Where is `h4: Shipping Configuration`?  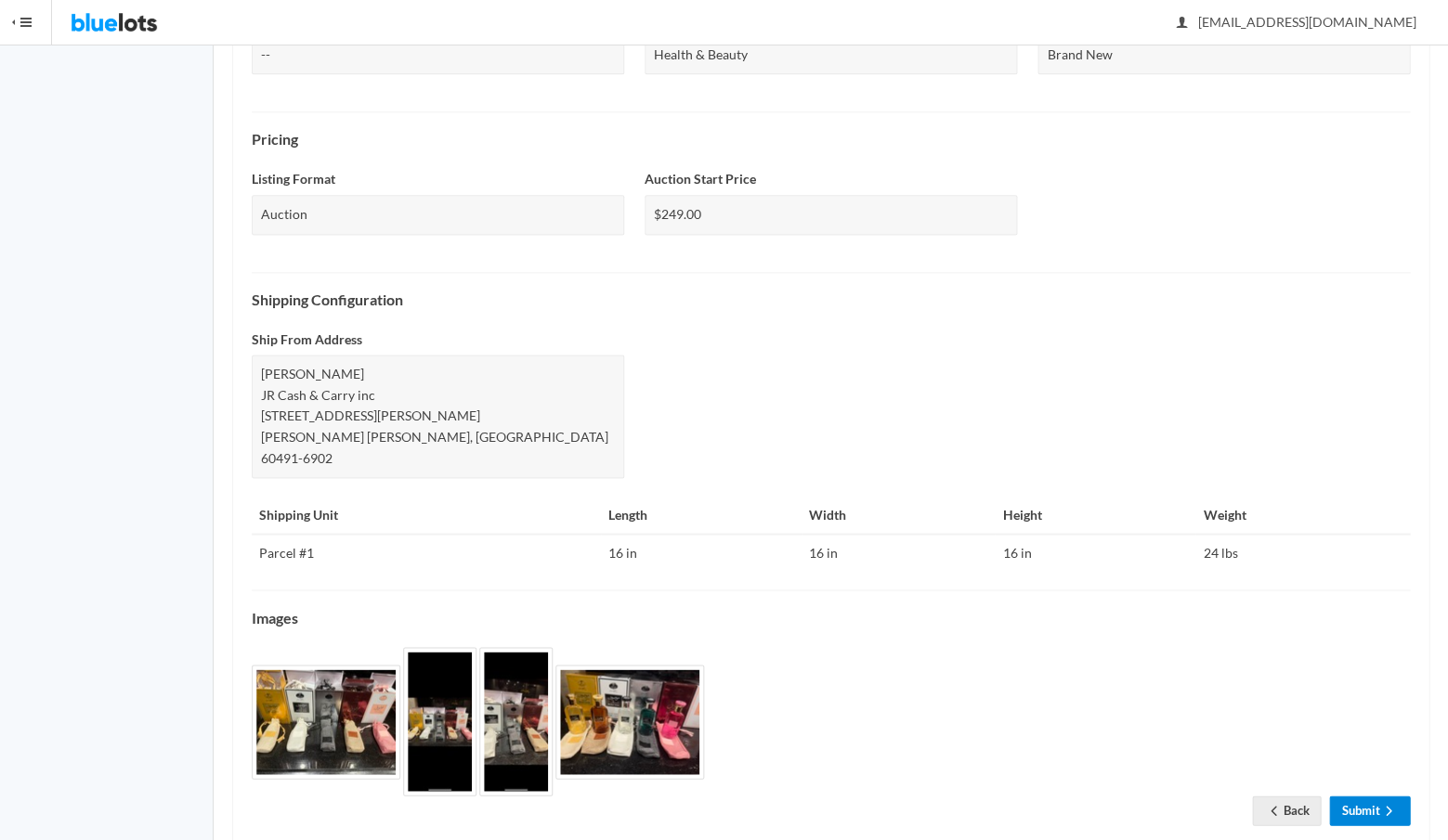 h4: Shipping Configuration is located at coordinates (830, 300).